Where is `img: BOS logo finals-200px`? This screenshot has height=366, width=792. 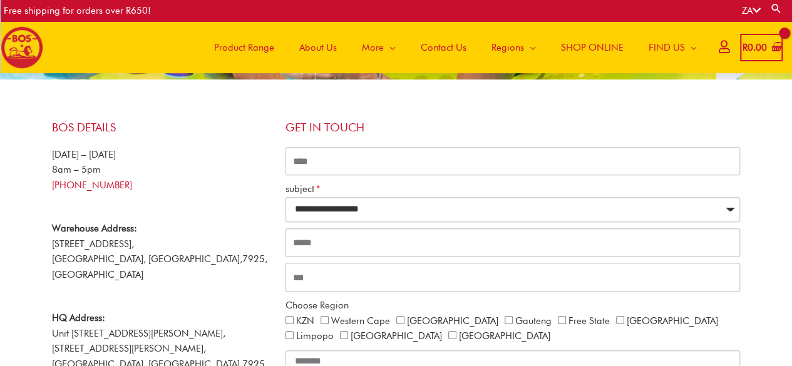
img: BOS logo finals-200px is located at coordinates (22, 48).